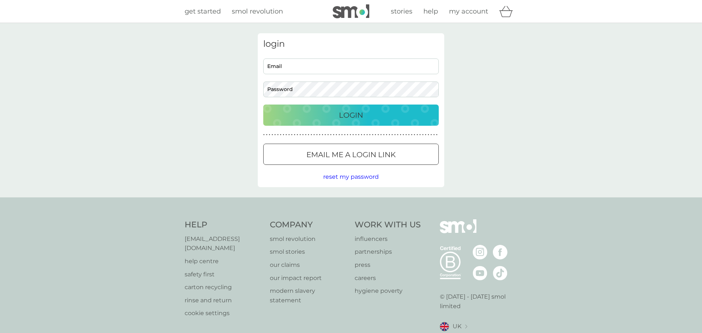  I want to click on button: reset my password, so click(351, 177).